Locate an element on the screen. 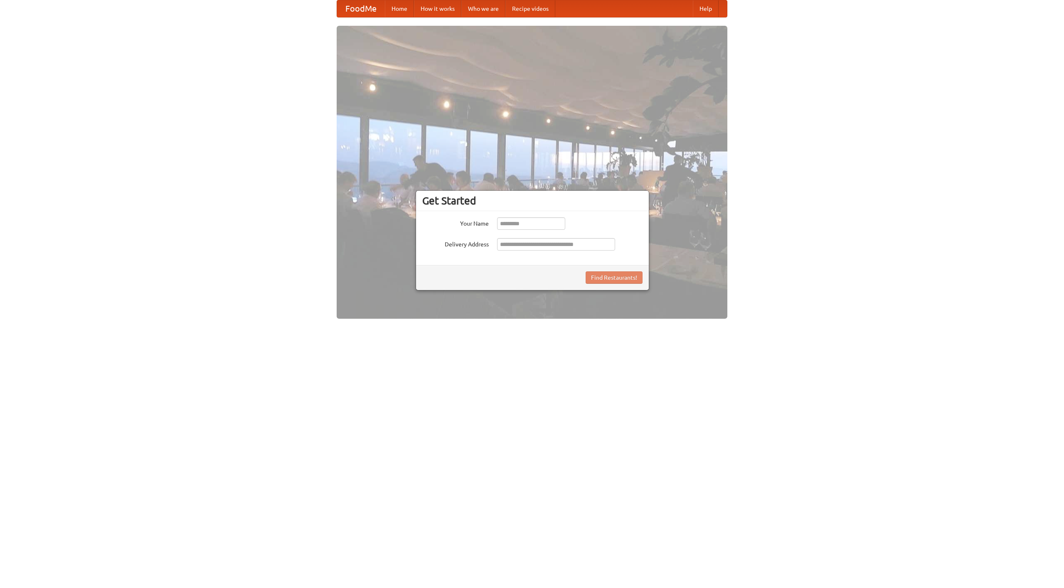 This screenshot has height=588, width=1064. label: Your Name is located at coordinates (456, 222).